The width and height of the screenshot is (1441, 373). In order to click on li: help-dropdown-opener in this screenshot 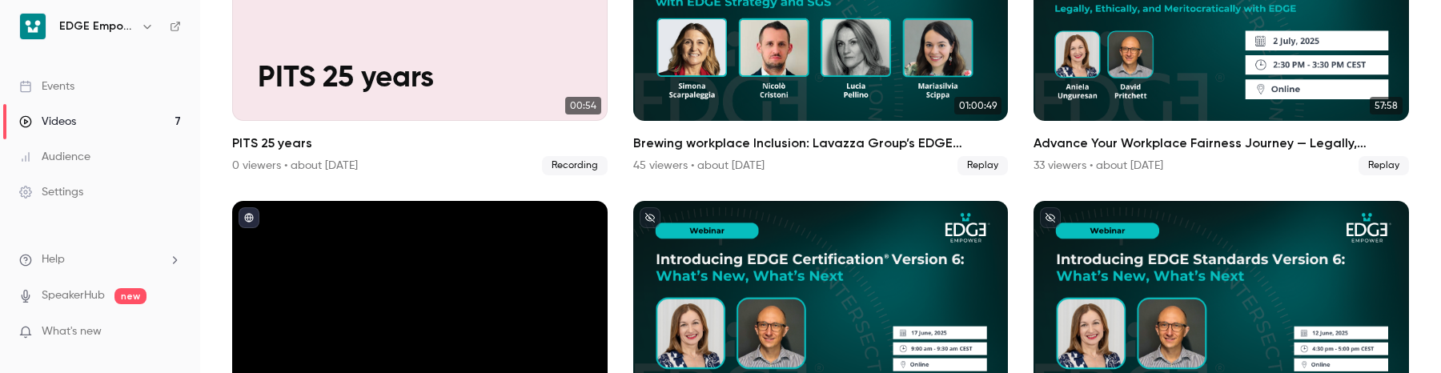, I will do `click(100, 259)`.